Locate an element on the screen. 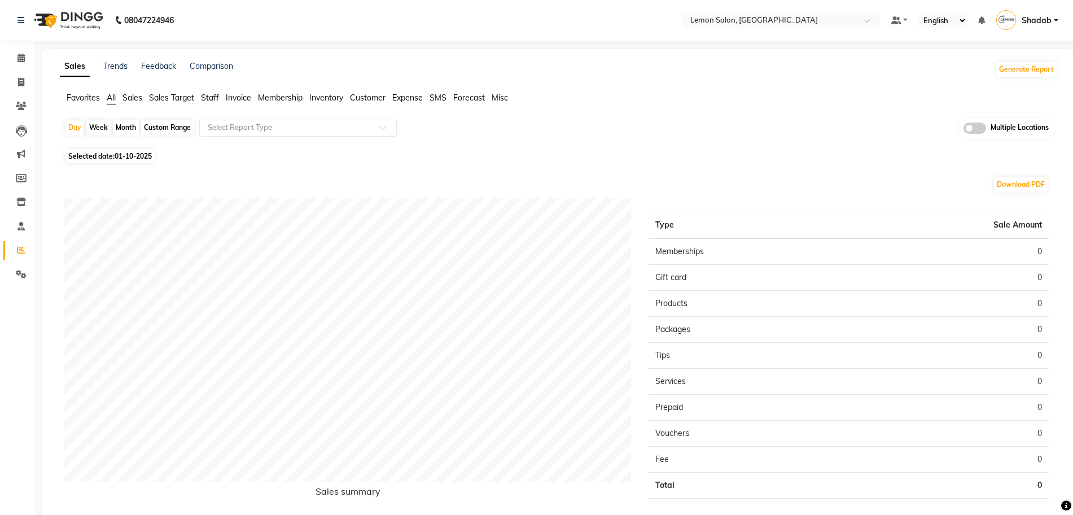 The image size is (1073, 515). th: Sale Amount is located at coordinates (948, 225).